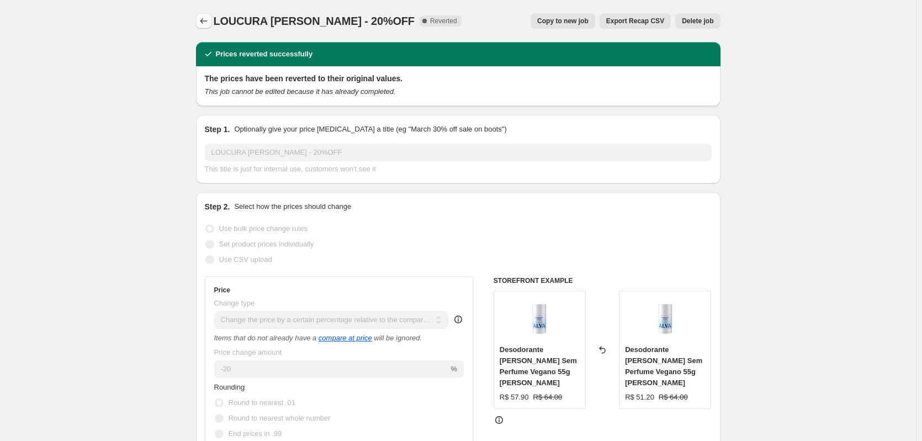 The height and width of the screenshot is (441, 922). What do you see at coordinates (218, 206) in the screenshot?
I see `h2: Step 2.` at bounding box center [218, 206].